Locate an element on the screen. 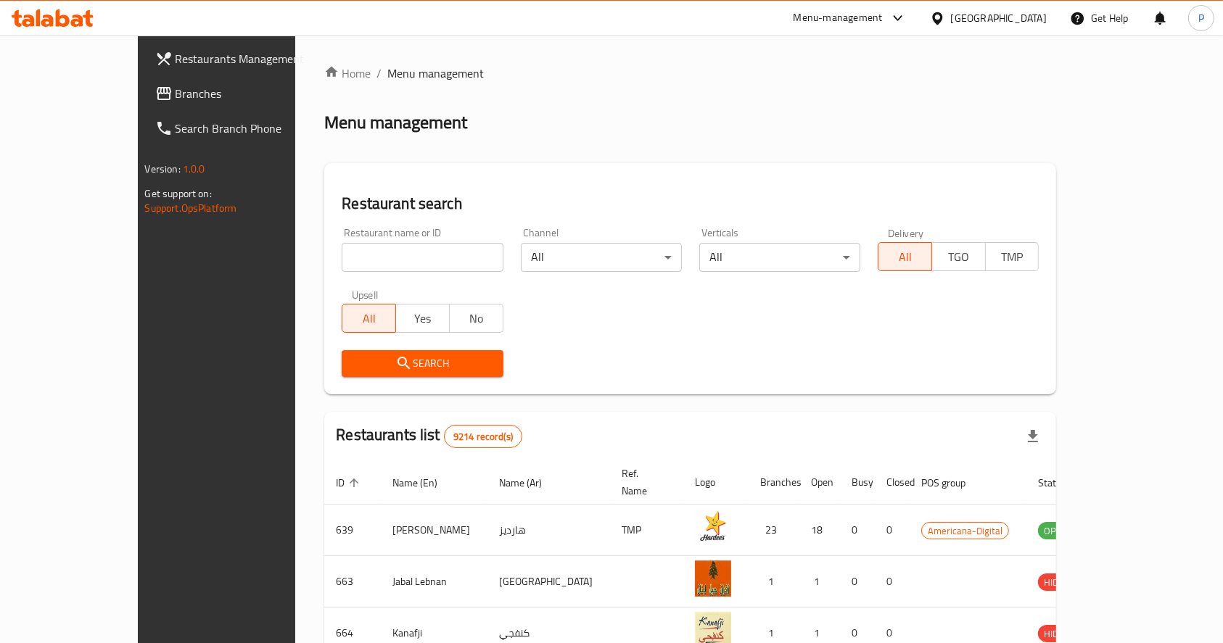  span: Search is located at coordinates (422, 363).